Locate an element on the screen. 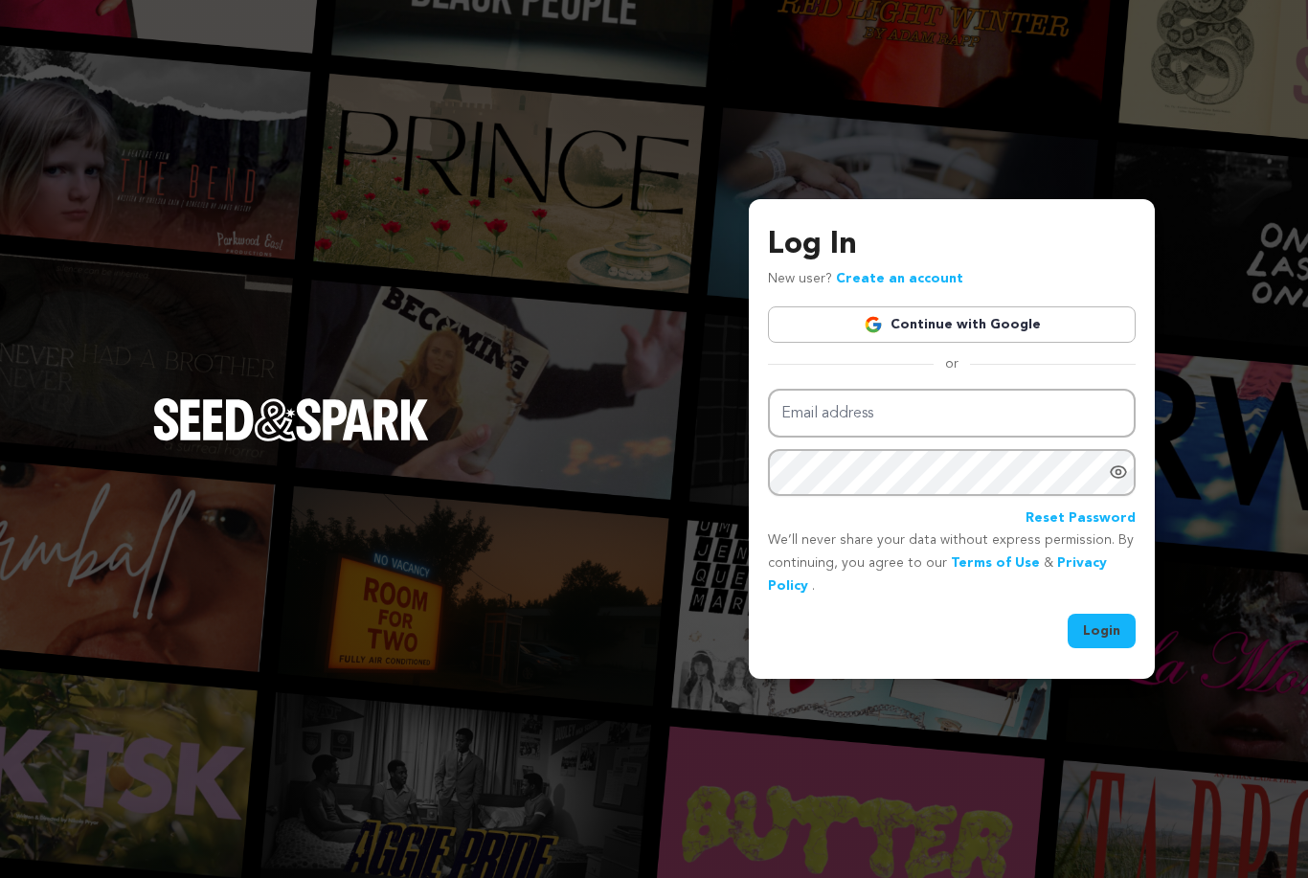 The width and height of the screenshot is (1308, 878). span: or is located at coordinates (952, 364).